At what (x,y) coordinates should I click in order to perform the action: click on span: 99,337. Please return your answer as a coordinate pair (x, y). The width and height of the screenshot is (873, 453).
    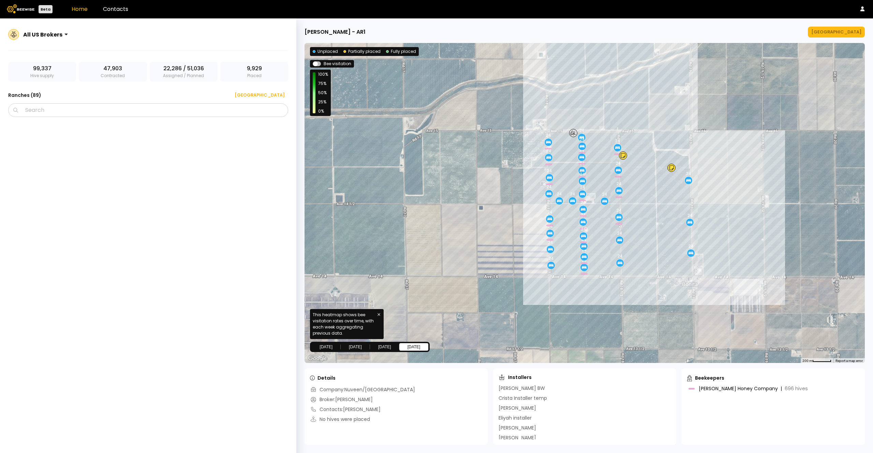
    Looking at the image, I should click on (42, 69).